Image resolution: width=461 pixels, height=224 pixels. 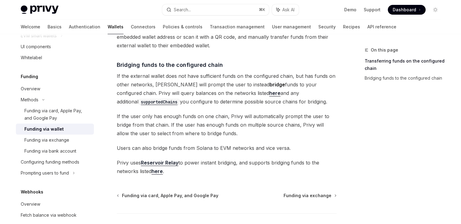 What do you see at coordinates (40, 10) in the screenshot?
I see `img: light logo` at bounding box center [40, 10].